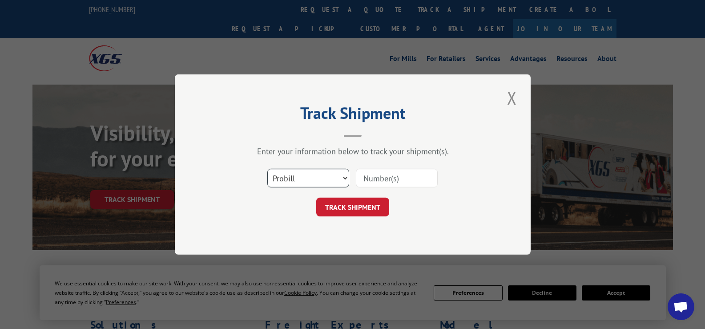  I want to click on input: Number(s), so click(397, 178).